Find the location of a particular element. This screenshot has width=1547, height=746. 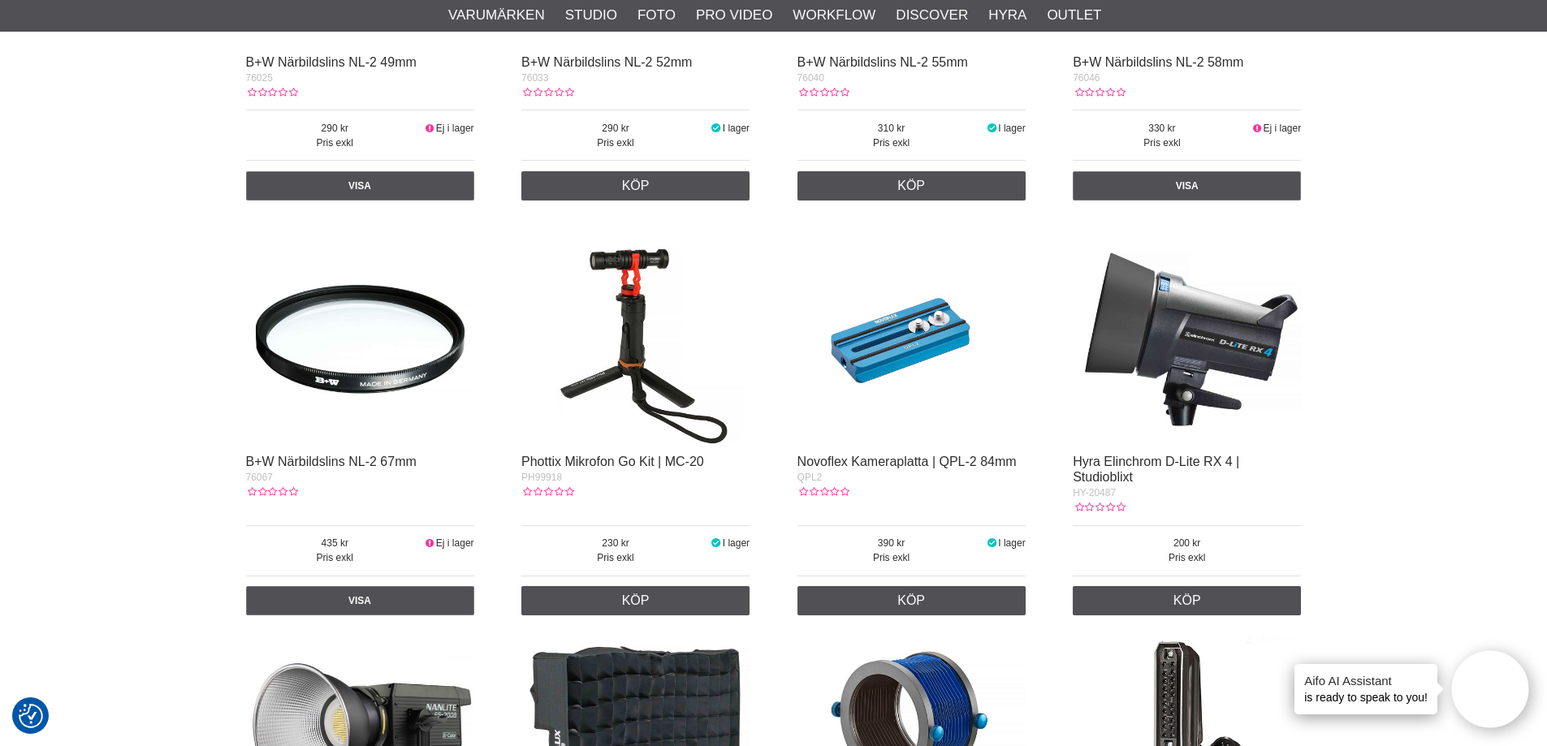

img: Hyra Elinchrom D-Lite RX 4 | Studioblixt is located at coordinates (1187, 331).